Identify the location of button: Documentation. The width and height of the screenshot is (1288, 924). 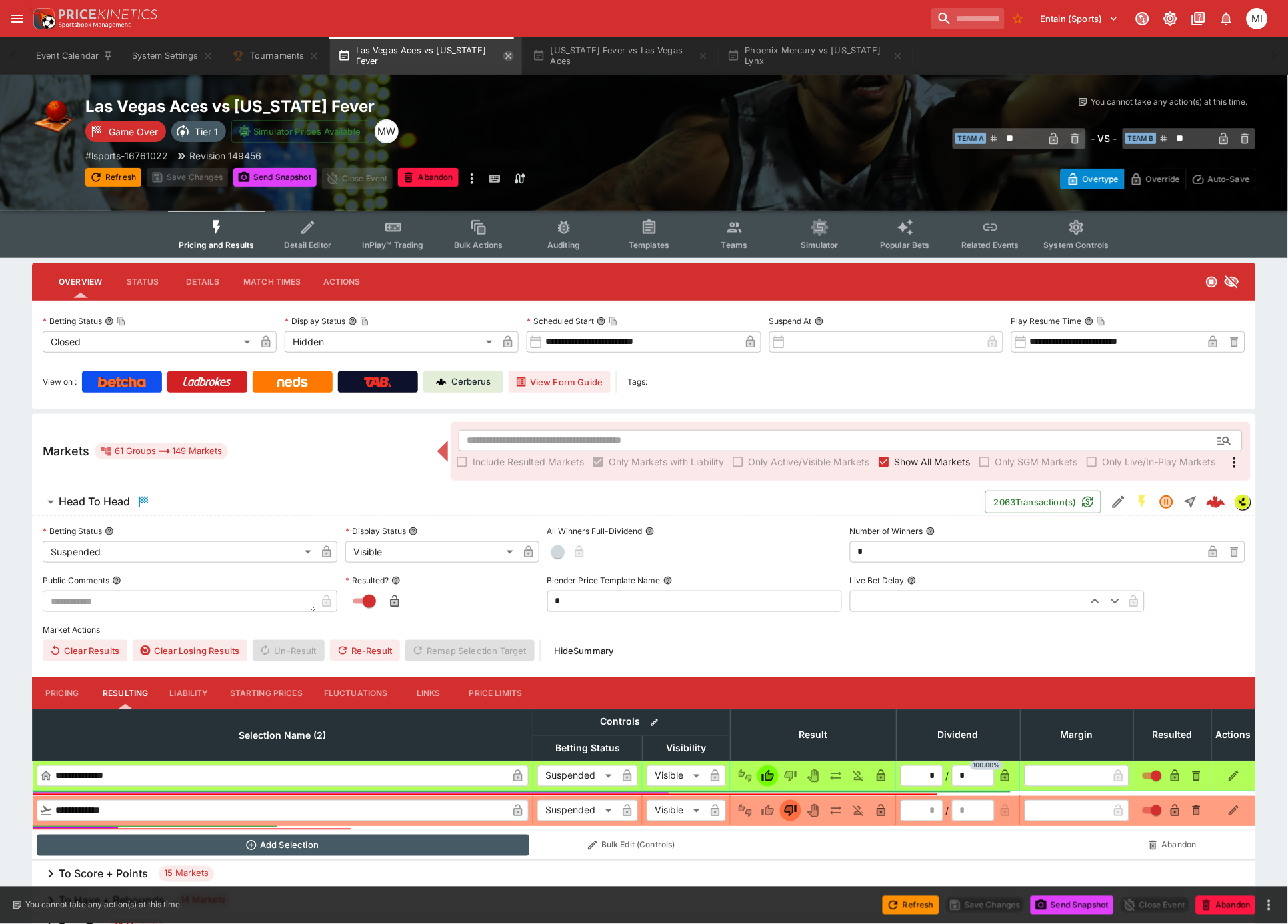
(1198, 19).